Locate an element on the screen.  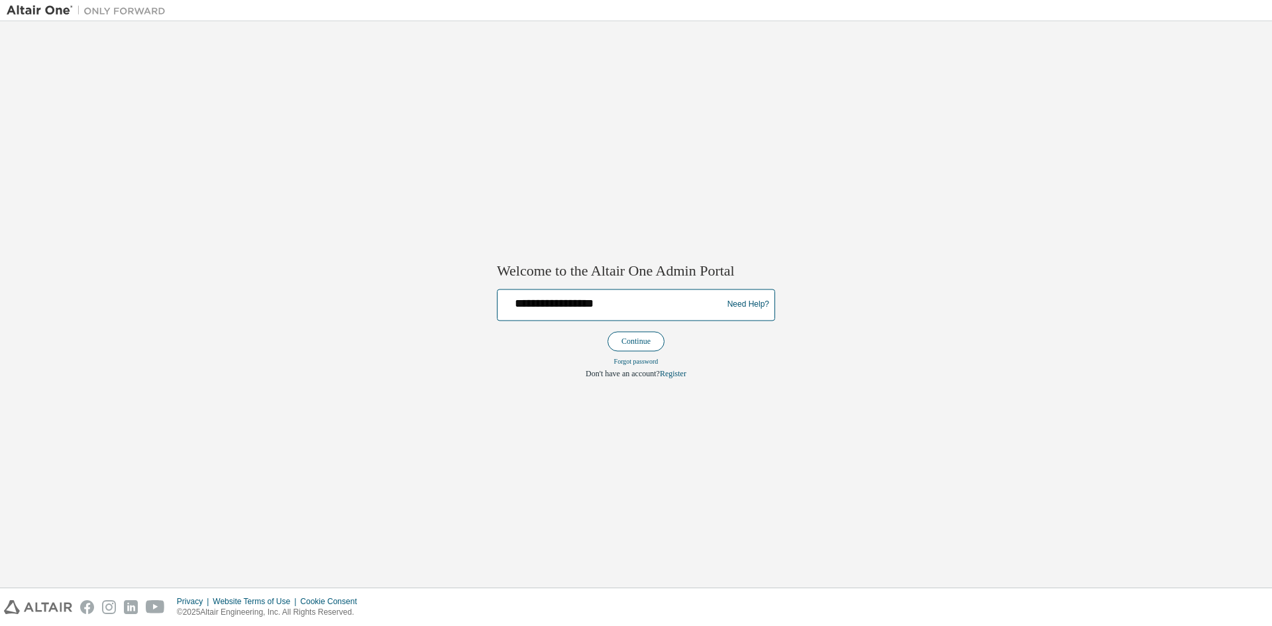
img: facebook.svg is located at coordinates (87, 607).